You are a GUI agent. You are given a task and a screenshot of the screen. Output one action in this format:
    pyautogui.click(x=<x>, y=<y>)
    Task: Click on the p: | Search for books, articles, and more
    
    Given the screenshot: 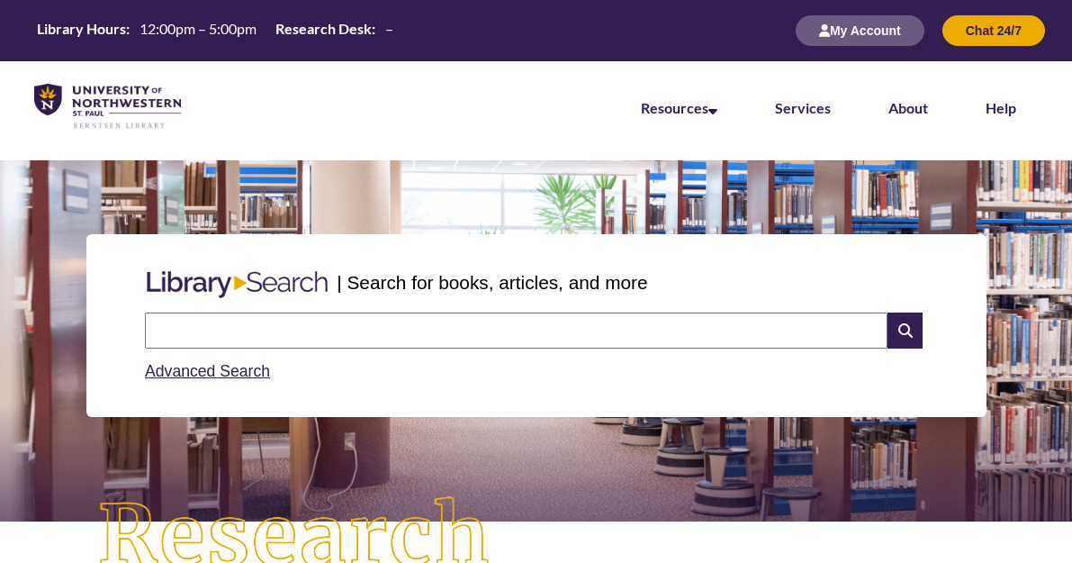 What is the action you would take?
    pyautogui.click(x=491, y=282)
    